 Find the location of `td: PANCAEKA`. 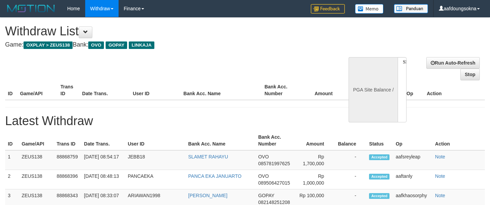

td: PANCAEKA is located at coordinates (155, 180).